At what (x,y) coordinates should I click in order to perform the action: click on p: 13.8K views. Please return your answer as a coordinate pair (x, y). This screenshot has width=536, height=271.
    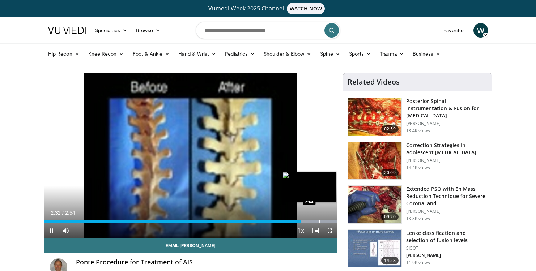
    Looking at the image, I should click on (418, 219).